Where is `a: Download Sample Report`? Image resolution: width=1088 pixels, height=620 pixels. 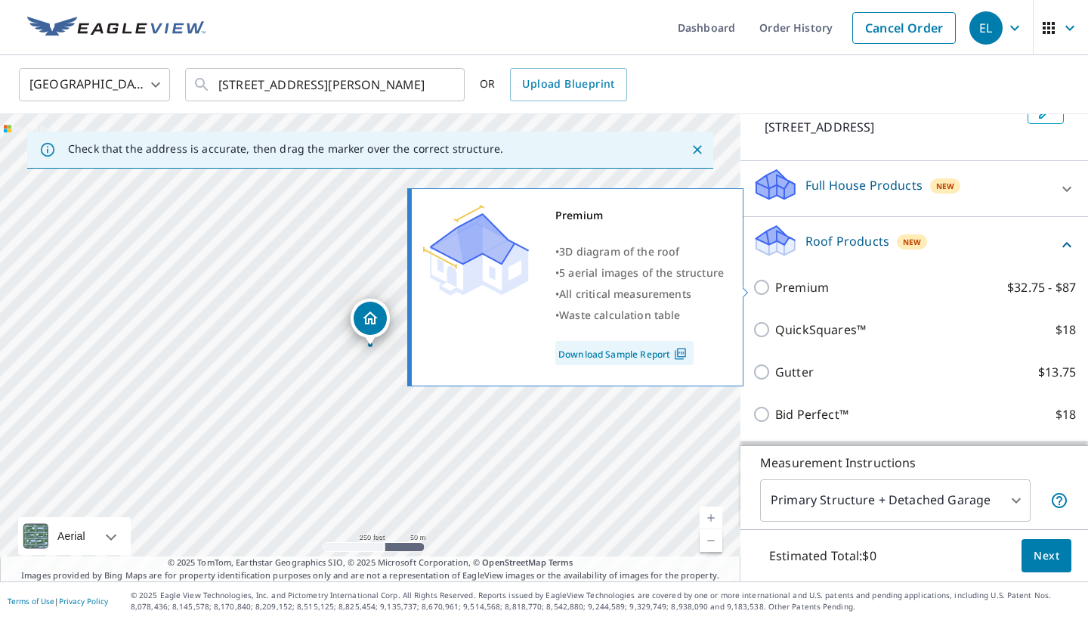
a: Download Sample Report is located at coordinates (624, 353).